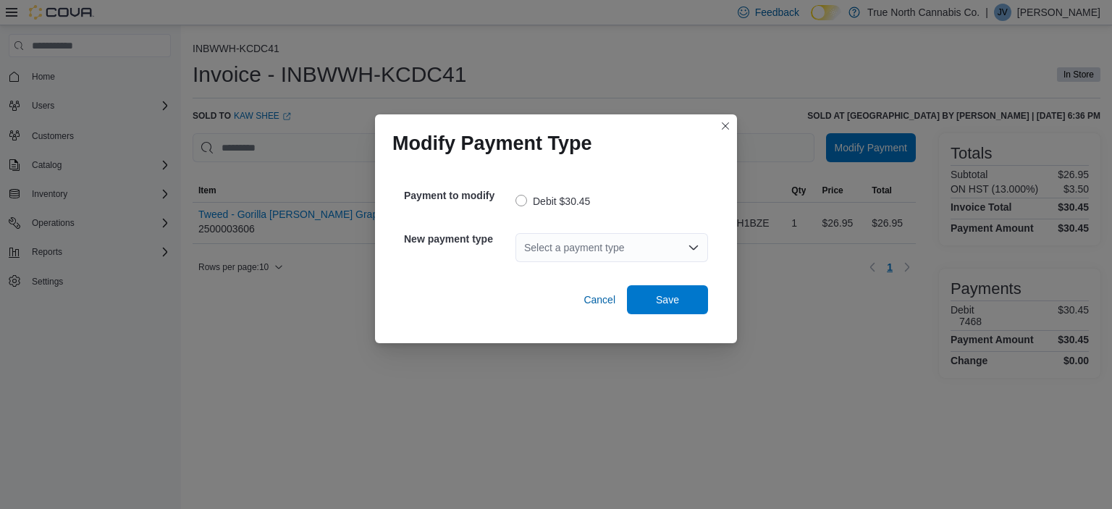 The height and width of the screenshot is (509, 1112). What do you see at coordinates (458, 239) in the screenshot?
I see `h5: New payment type` at bounding box center [458, 239].